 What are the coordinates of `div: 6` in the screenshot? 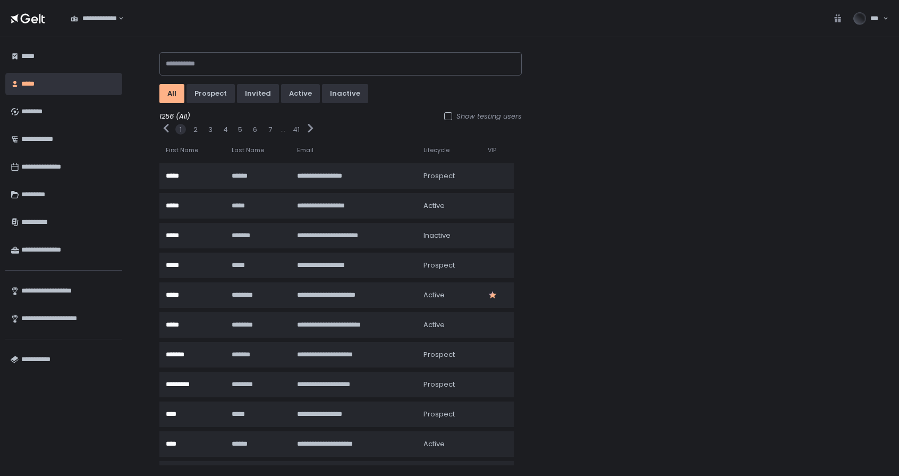 It's located at (255, 130).